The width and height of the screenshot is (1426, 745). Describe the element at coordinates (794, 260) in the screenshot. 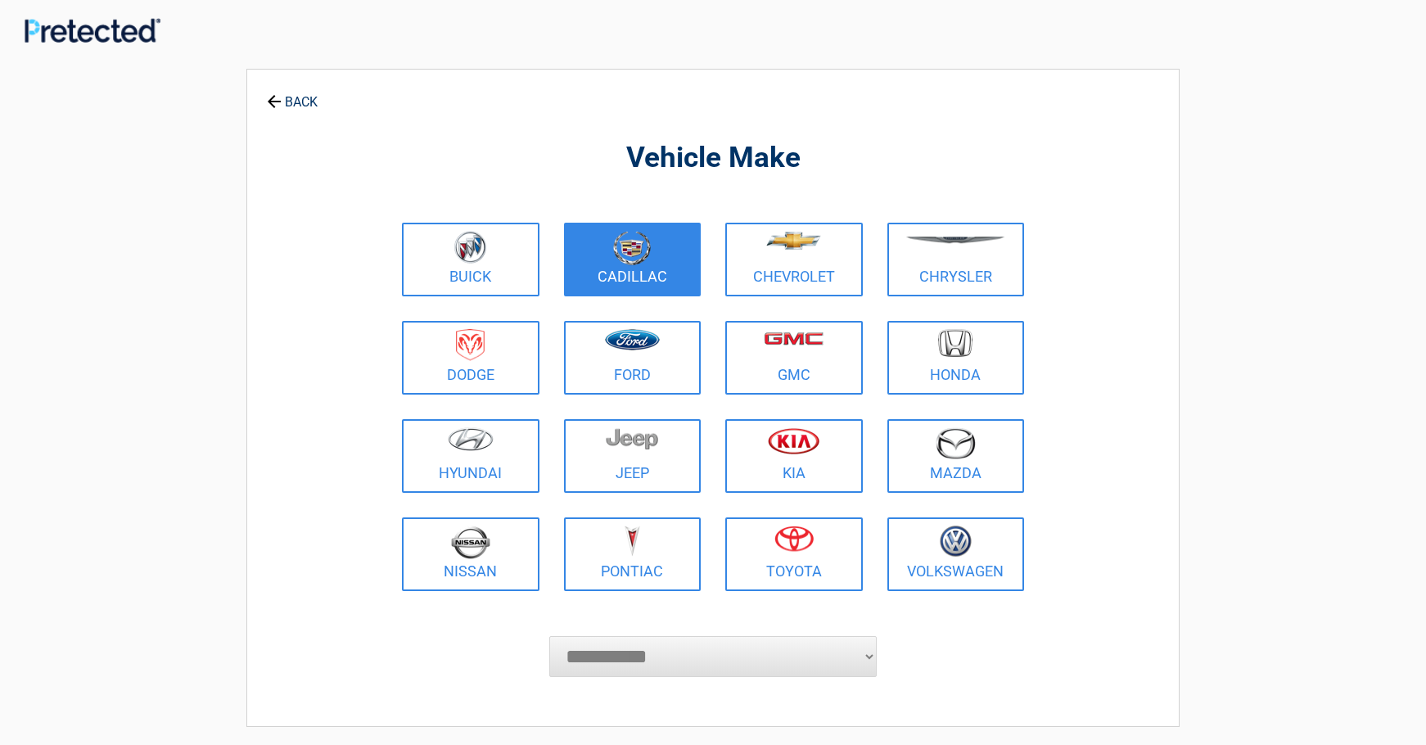

I see `a: Chevrolet` at that location.